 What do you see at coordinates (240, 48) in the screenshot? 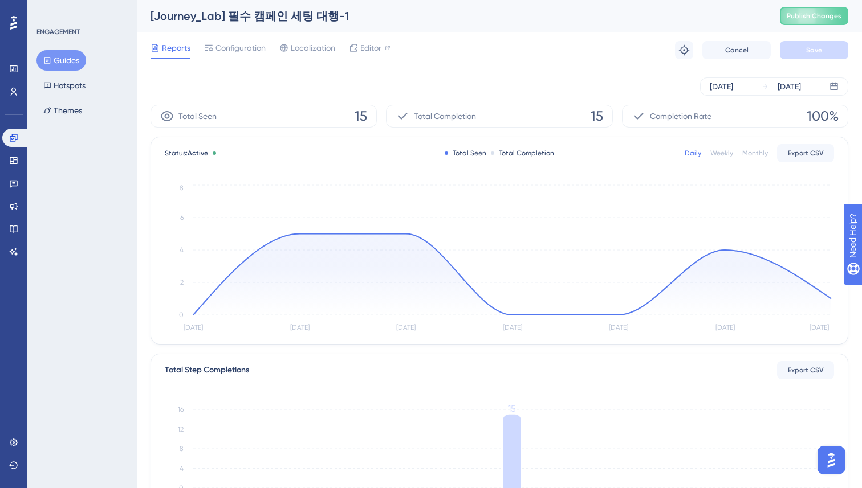
I see `span: Configuration` at bounding box center [240, 48].